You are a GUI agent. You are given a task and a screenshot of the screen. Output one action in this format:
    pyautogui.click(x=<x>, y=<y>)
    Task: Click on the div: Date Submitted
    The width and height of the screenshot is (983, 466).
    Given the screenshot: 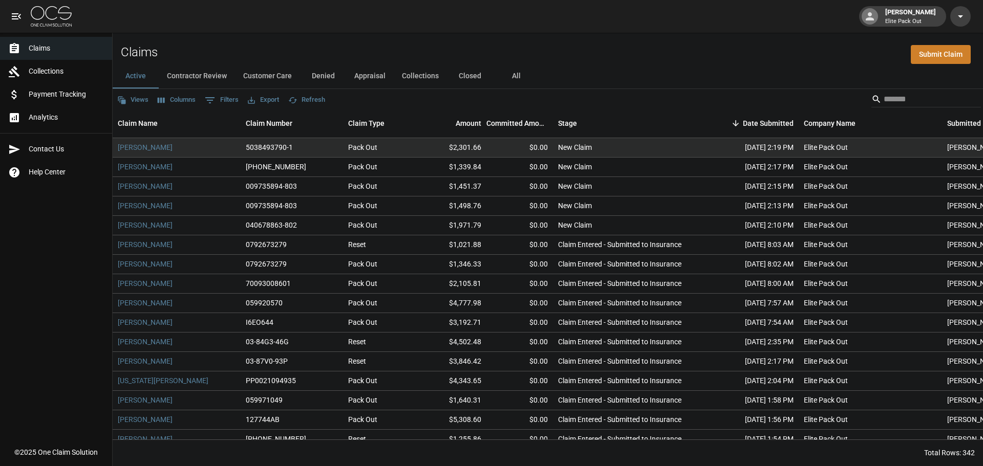 What is the action you would take?
    pyautogui.click(x=768, y=123)
    